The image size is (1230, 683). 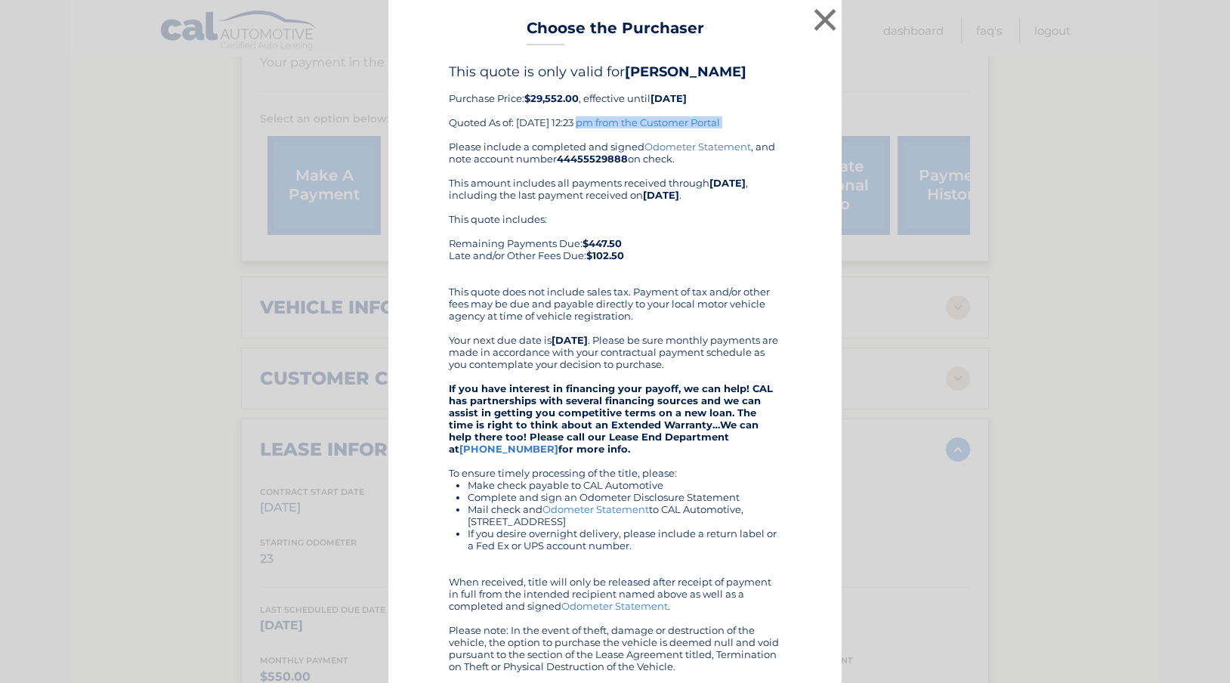 I want to click on div: This quote includes: Remaining Payments Due: Late and/or Other Fees Due:, so click(x=615, y=243).